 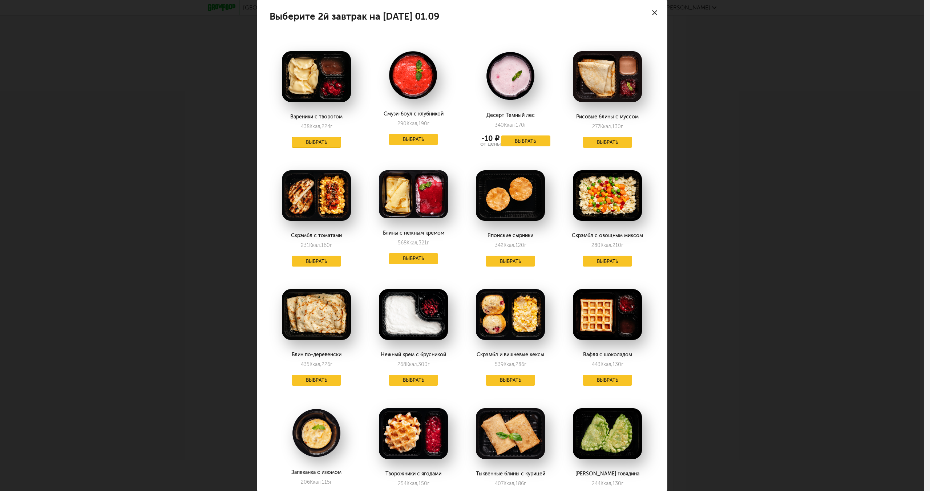 What do you see at coordinates (510, 236) in the screenshot?
I see `div: Японские сырники` at bounding box center [510, 236].